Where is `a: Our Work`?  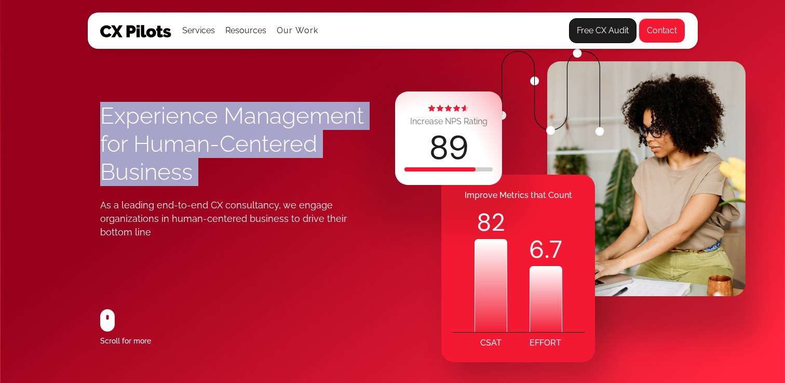 a: Our Work is located at coordinates (297, 31).